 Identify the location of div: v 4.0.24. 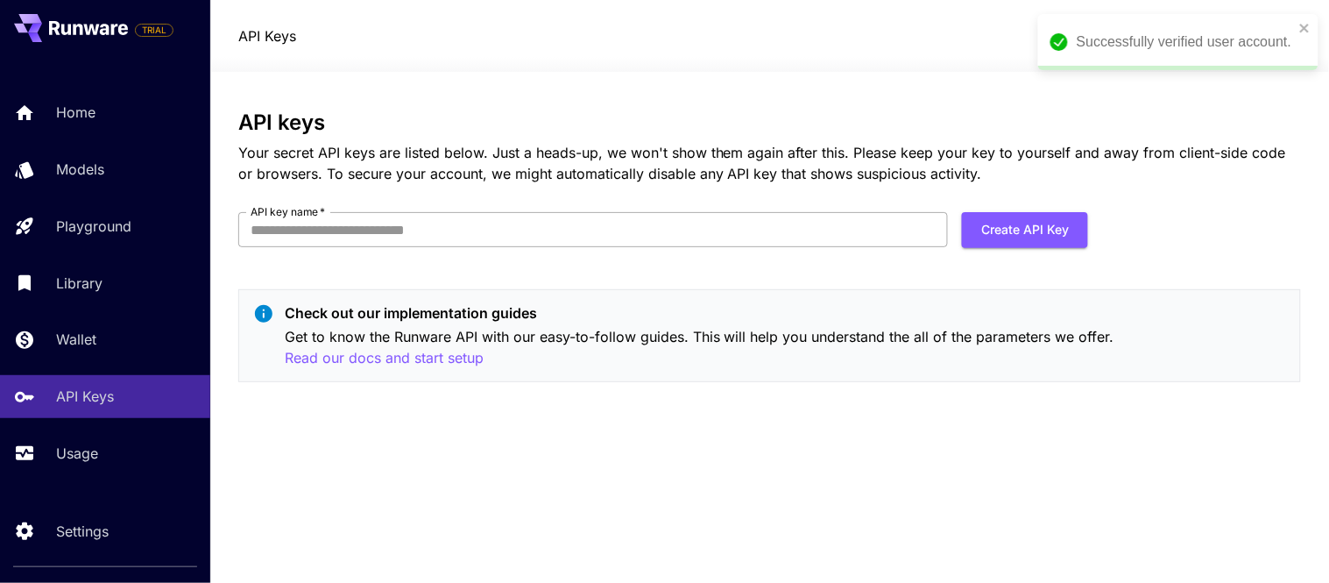
(67, 35).